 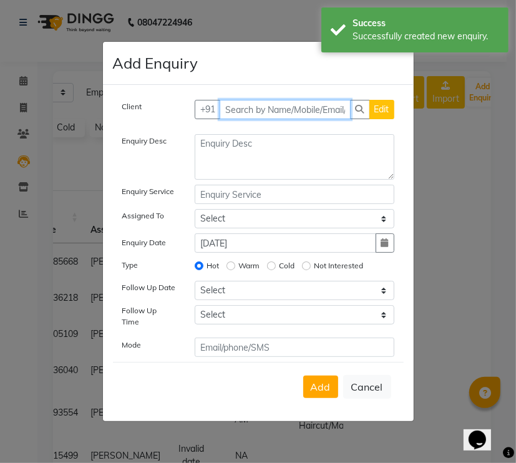 I want to click on label: Cold, so click(x=286, y=266).